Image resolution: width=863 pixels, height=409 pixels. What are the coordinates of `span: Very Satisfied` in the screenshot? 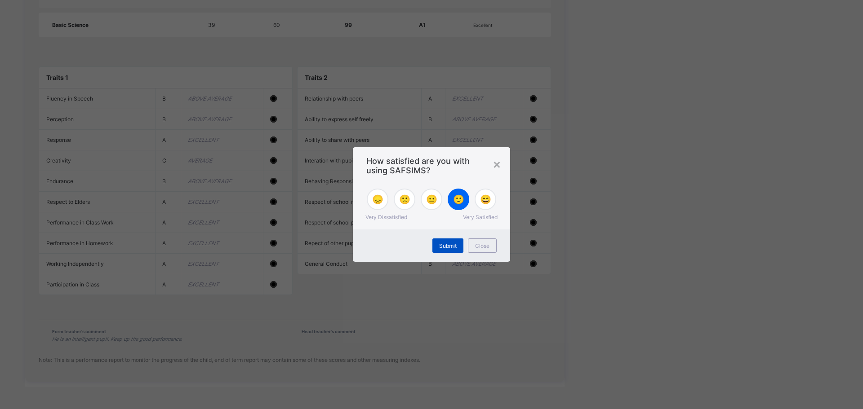 It's located at (480, 217).